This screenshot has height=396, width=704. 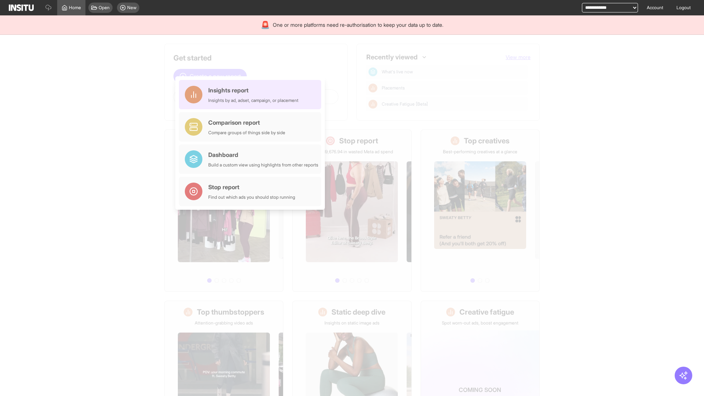 I want to click on span: One or more platforms need re-authorisation to keep your data up to date., so click(x=358, y=25).